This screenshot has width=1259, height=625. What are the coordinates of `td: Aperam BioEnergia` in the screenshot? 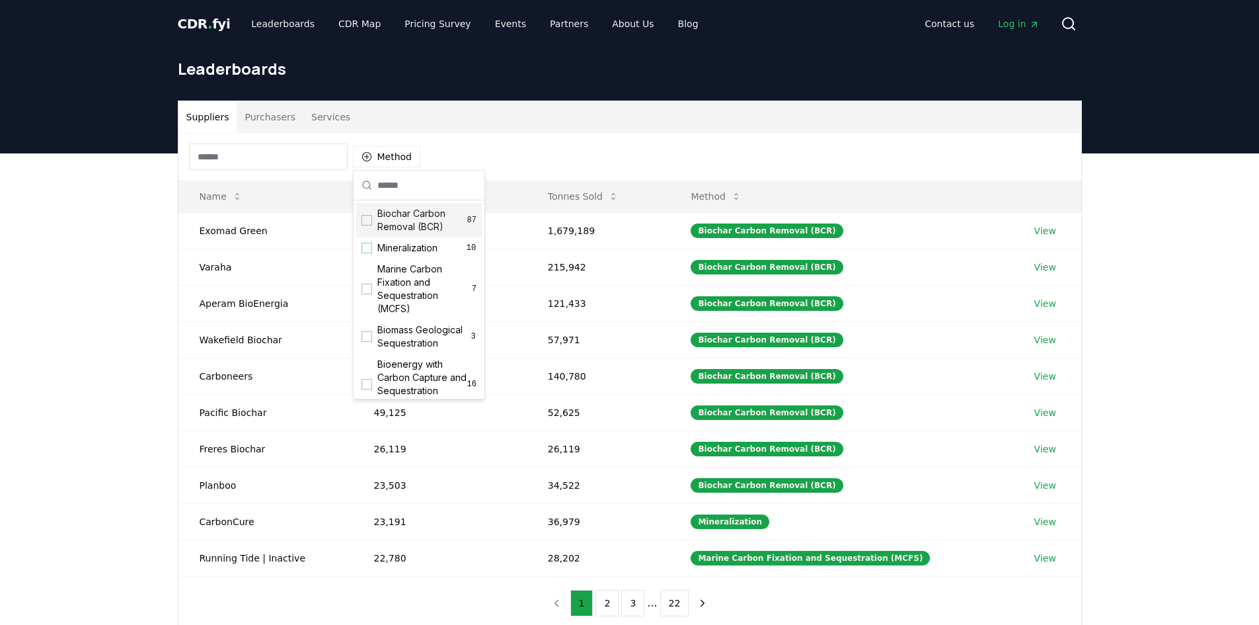 It's located at (266, 303).